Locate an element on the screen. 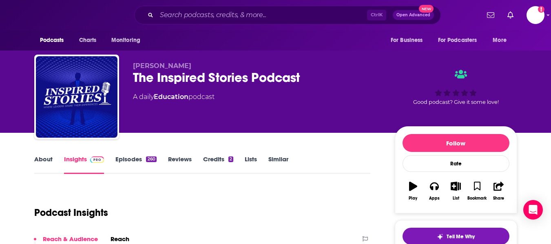  a: Reviews is located at coordinates (180, 165).